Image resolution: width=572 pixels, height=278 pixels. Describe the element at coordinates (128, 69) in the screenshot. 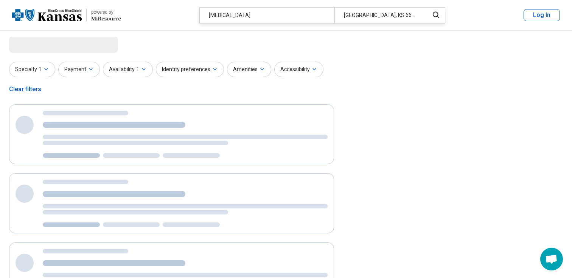

I see `button: Availability1` at that location.